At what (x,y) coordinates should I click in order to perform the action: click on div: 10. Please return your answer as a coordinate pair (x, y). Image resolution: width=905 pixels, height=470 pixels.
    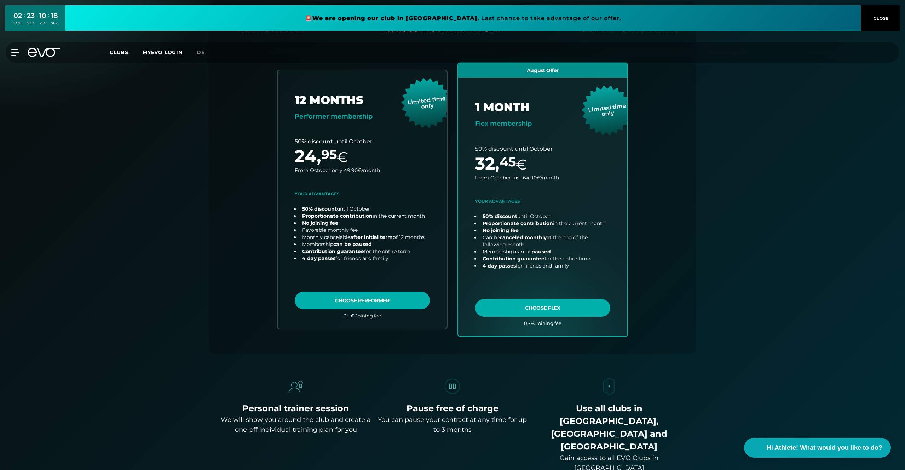
    Looking at the image, I should click on (43, 16).